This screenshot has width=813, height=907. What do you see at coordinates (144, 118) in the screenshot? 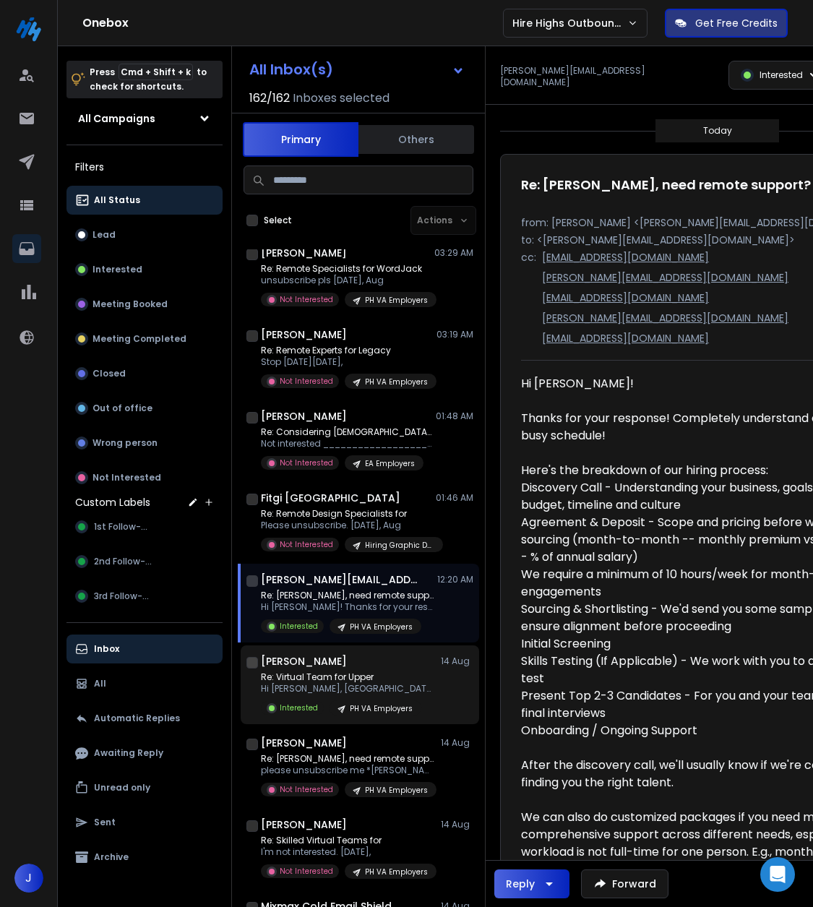
I see `button: All Campaigns` at bounding box center [144, 118].